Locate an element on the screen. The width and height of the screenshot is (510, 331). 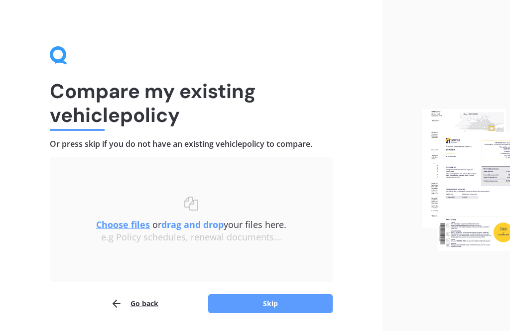
img: files.webp is located at coordinates (466, 180).